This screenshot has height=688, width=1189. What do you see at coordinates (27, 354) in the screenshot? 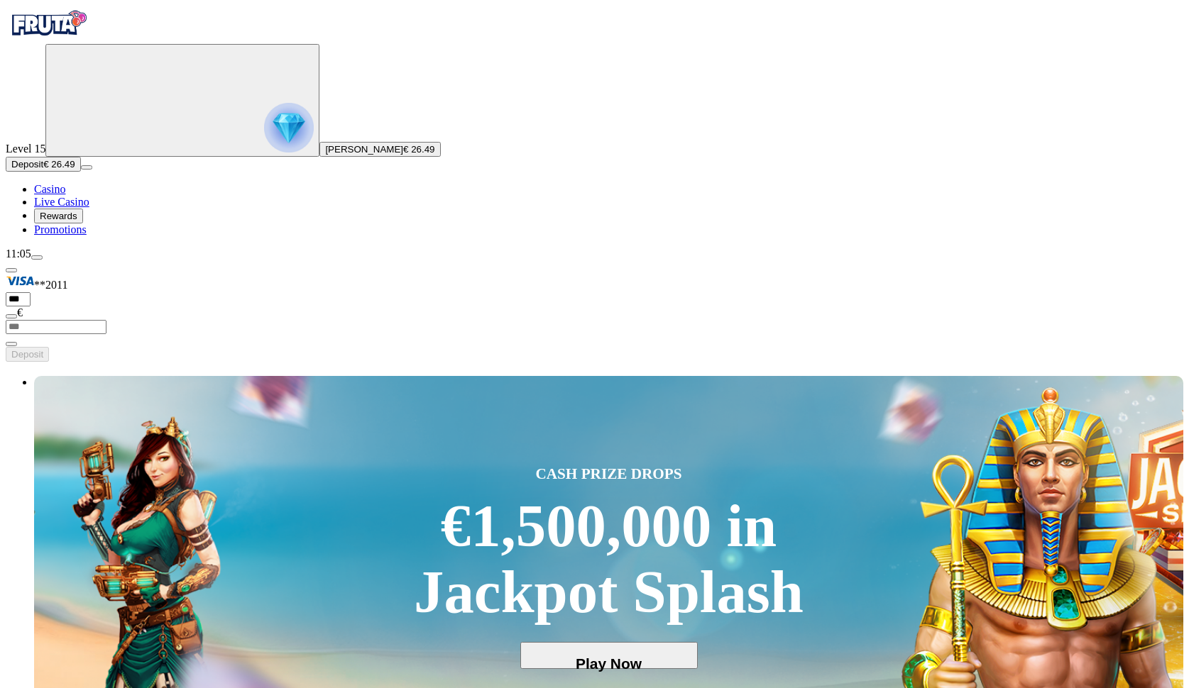
I see `button: Deposit` at bounding box center [27, 354].